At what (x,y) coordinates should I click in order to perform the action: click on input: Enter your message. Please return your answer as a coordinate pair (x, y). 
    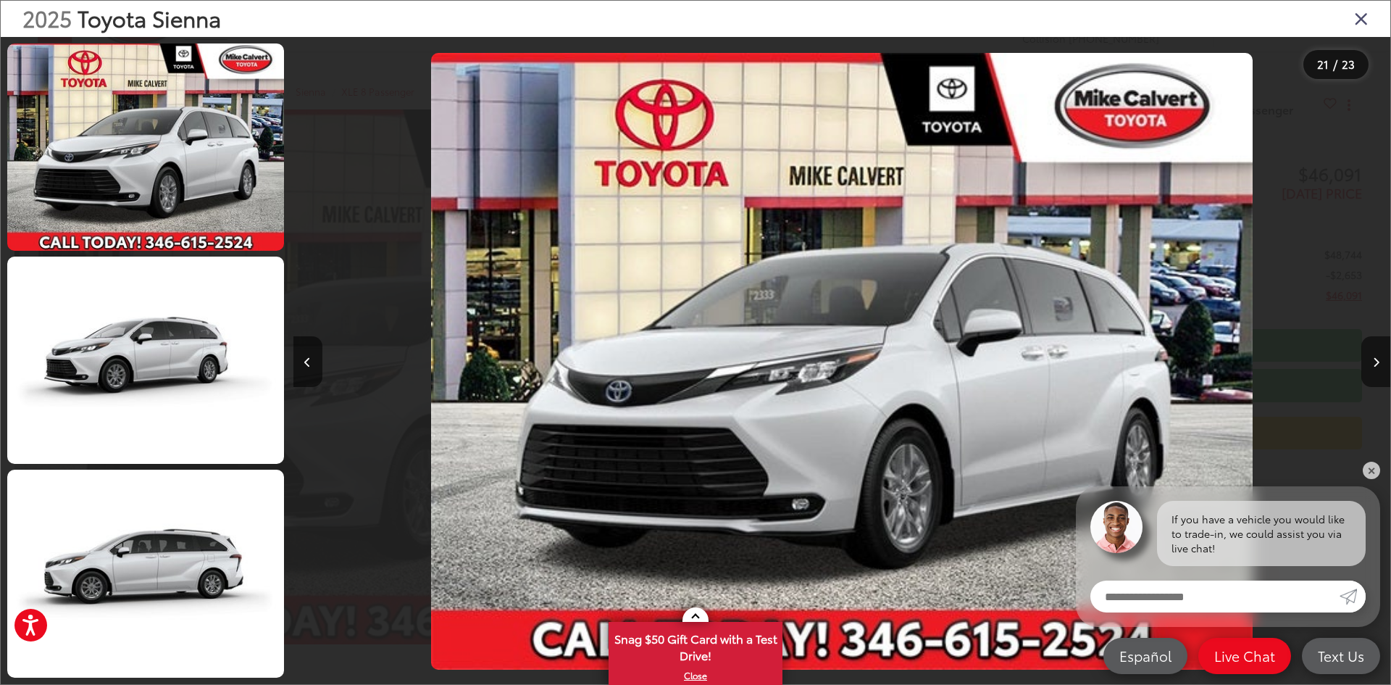
    Looking at the image, I should click on (1215, 596).